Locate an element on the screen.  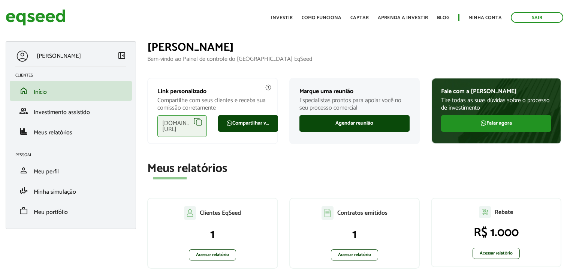
span: Meu perfil is located at coordinates (46, 171).